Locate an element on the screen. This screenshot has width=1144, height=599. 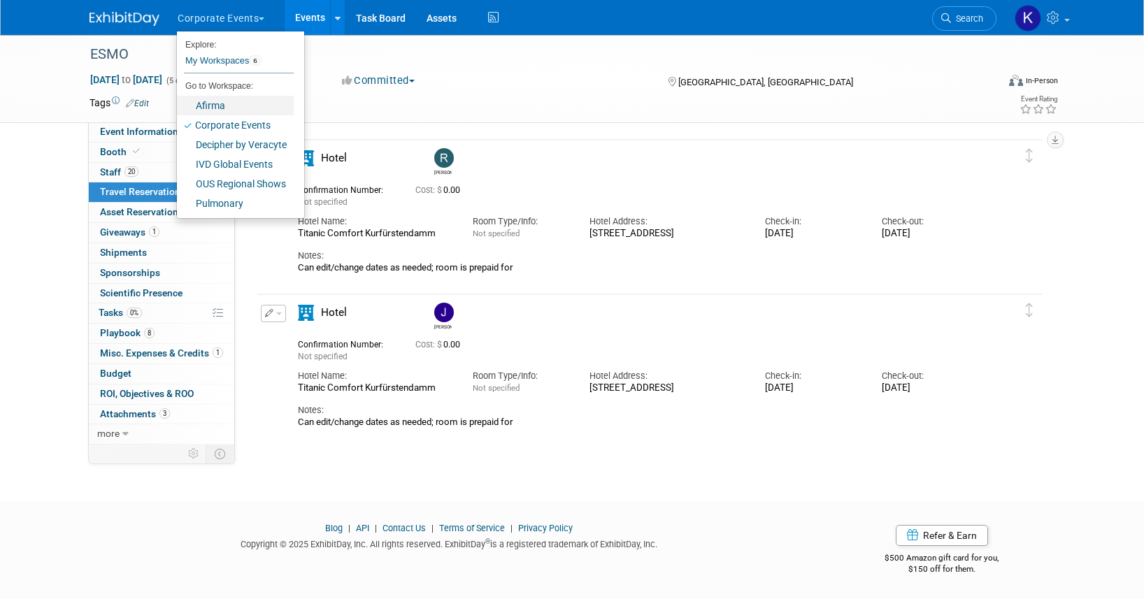
a: Scientific Presence is located at coordinates (162, 294).